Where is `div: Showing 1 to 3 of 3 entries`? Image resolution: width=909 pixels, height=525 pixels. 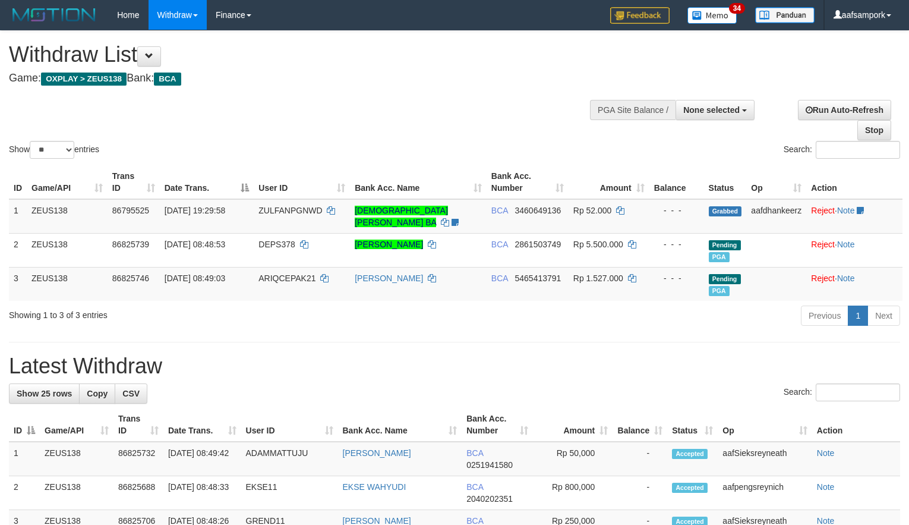
div: Showing 1 to 3 of 3 entries is located at coordinates (190, 313).